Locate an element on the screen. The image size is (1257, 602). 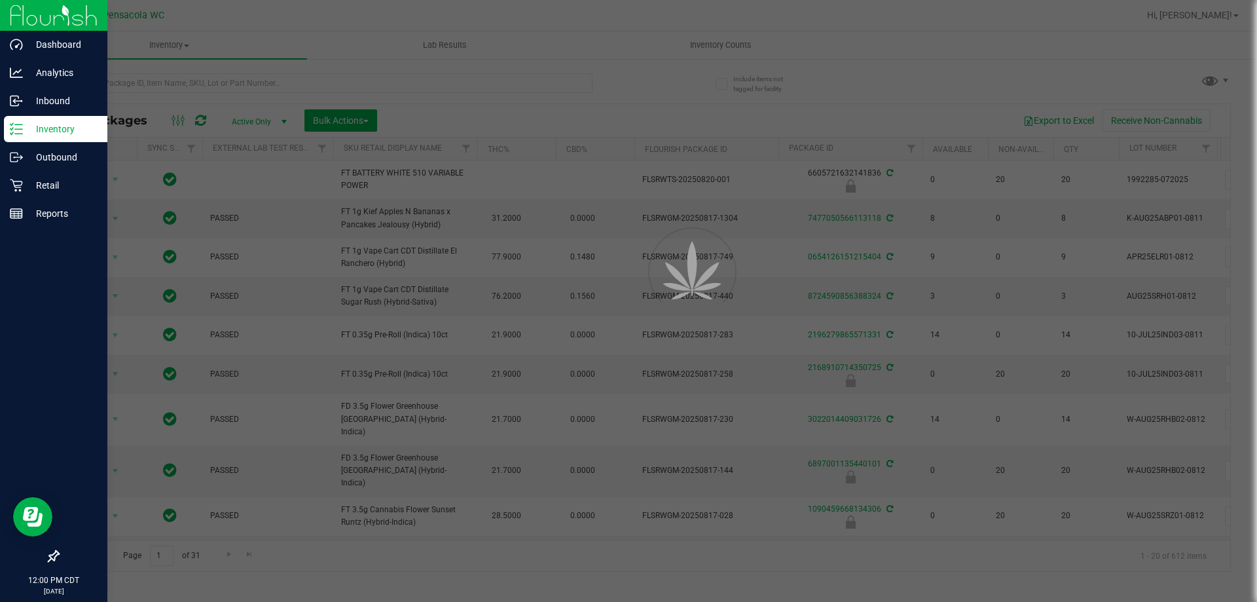
inline-svg: Inbound is located at coordinates (16, 101).